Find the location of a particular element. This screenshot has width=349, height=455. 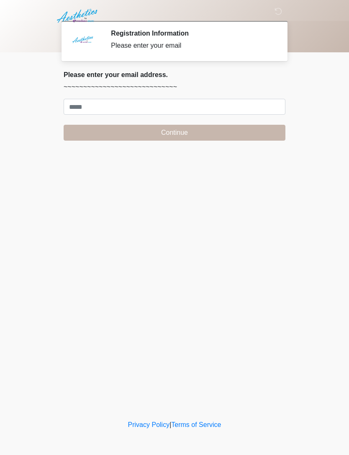

img: Aesthetics by Emediate Cure Logo is located at coordinates (78, 16).